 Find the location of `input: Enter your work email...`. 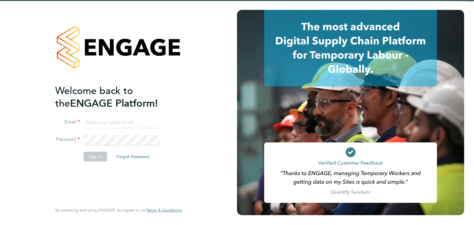

input: Enter your work email... is located at coordinates (122, 123).